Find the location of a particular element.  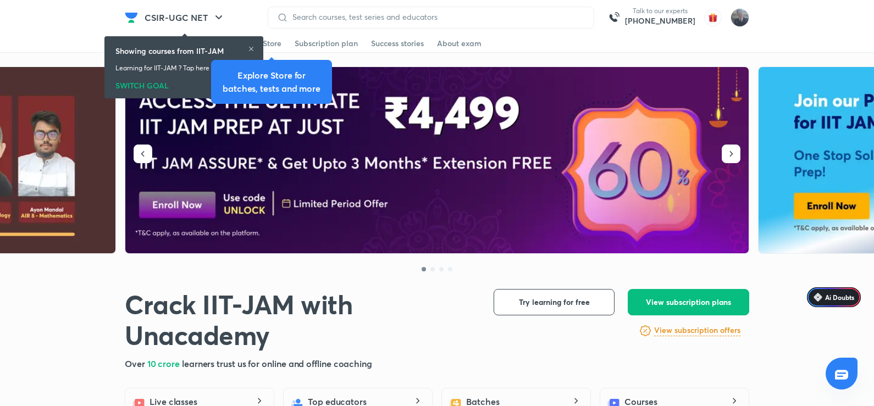

a: Subscription plan is located at coordinates (326, 43).